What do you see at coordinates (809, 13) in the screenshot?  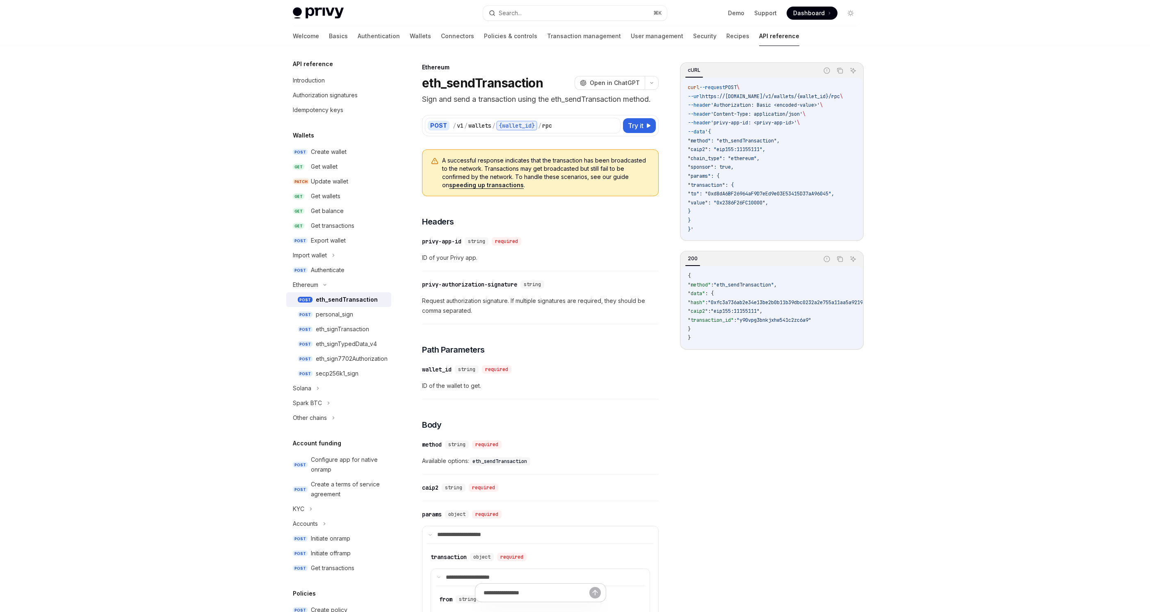 I see `span: Dashboard` at bounding box center [809, 13].